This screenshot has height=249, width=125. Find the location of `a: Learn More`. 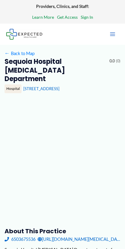

a: Learn More is located at coordinates (43, 17).